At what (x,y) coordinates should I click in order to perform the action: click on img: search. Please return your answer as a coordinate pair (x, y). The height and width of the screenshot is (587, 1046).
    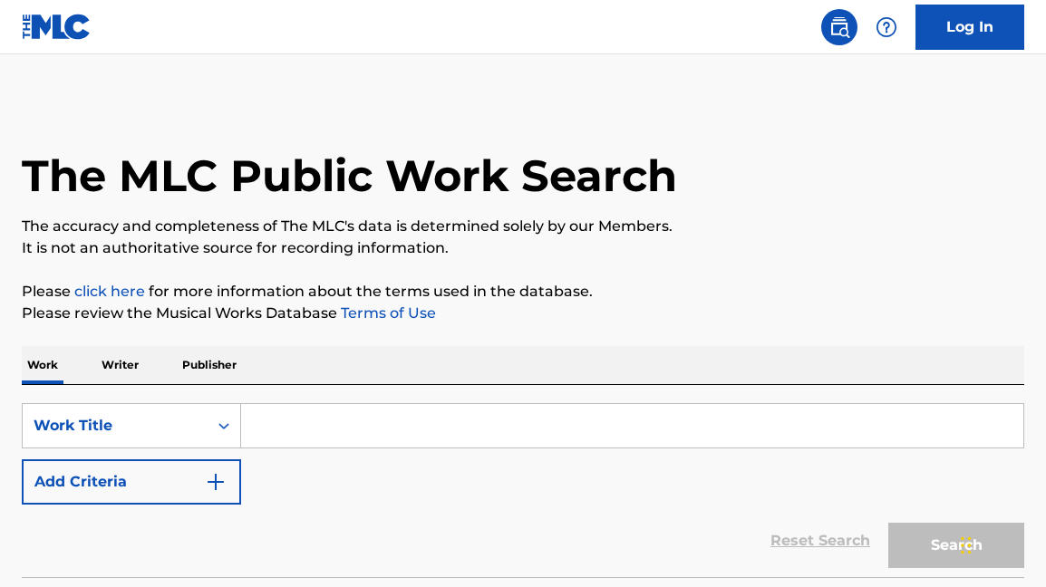
    Looking at the image, I should click on (839, 27).